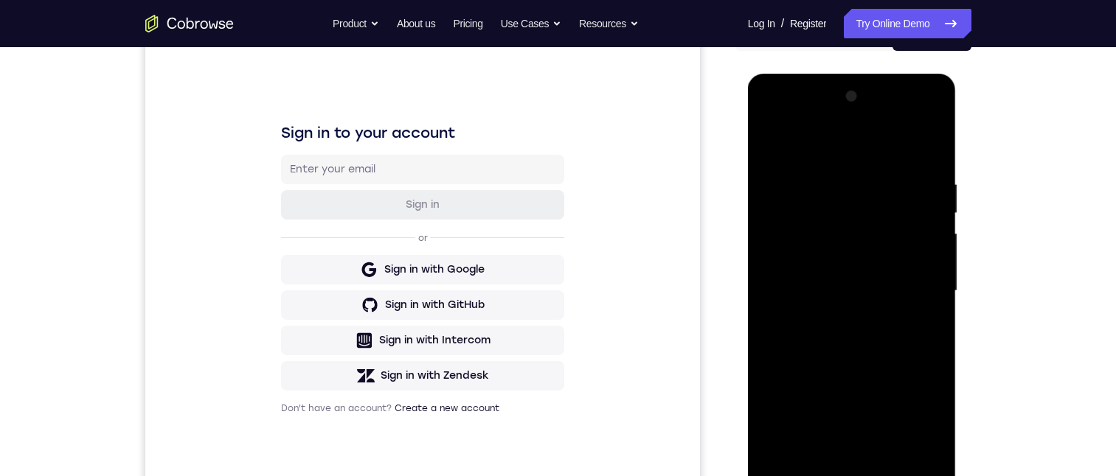 This screenshot has width=1116, height=476. I want to click on button: Resources, so click(608, 24).